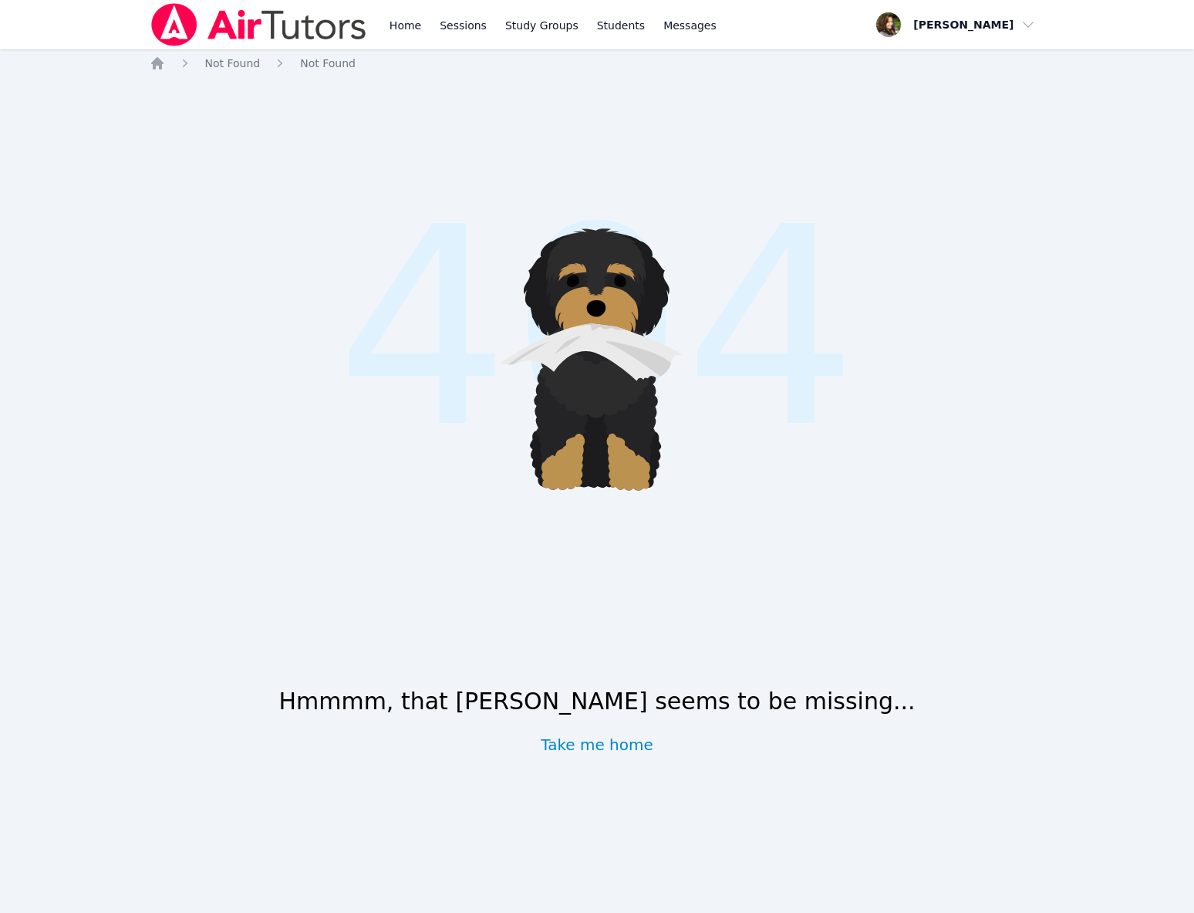  Describe the element at coordinates (258, 25) in the screenshot. I see `img: Air Tutors` at that location.